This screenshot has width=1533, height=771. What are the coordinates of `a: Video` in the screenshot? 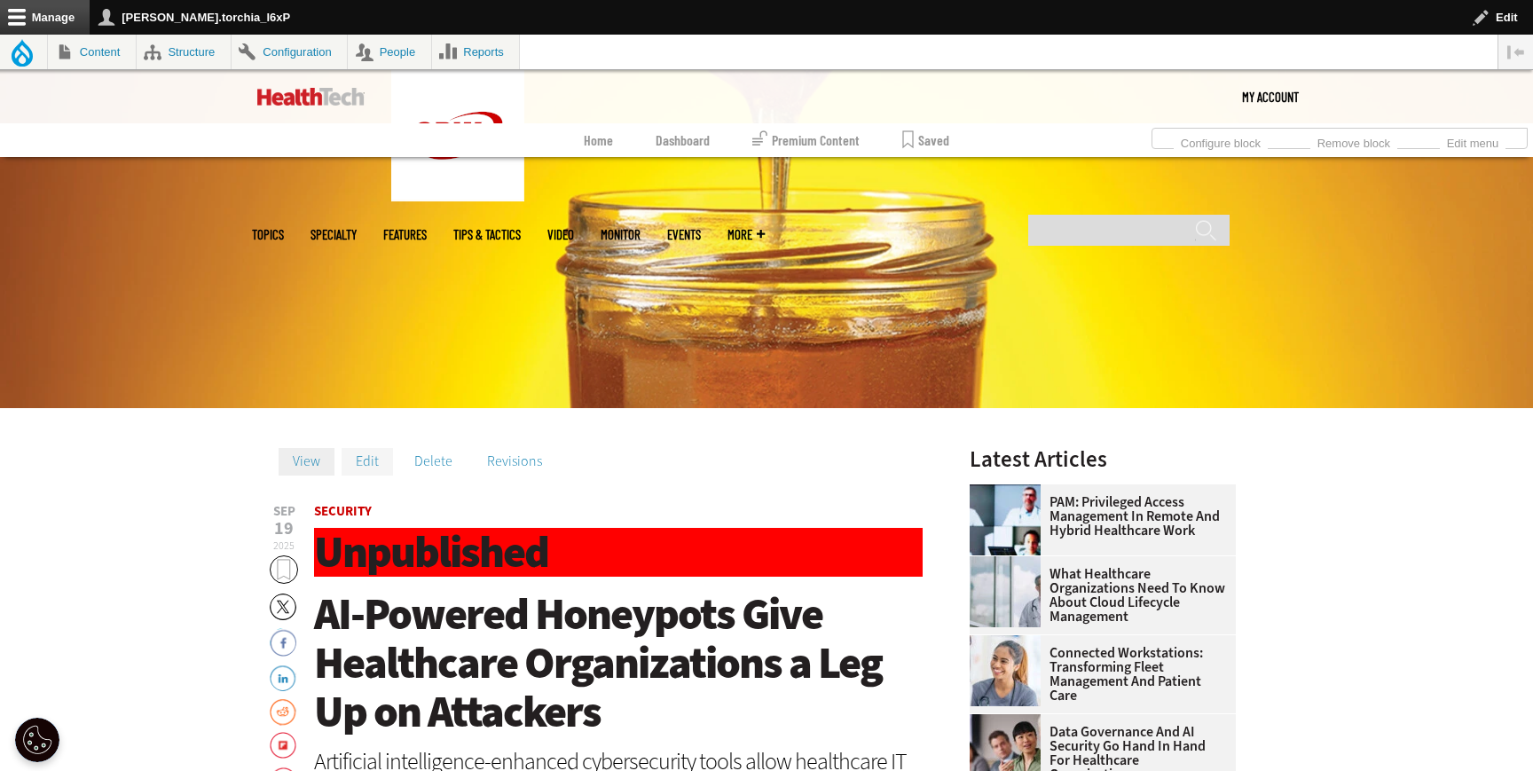 It's located at (561, 234).